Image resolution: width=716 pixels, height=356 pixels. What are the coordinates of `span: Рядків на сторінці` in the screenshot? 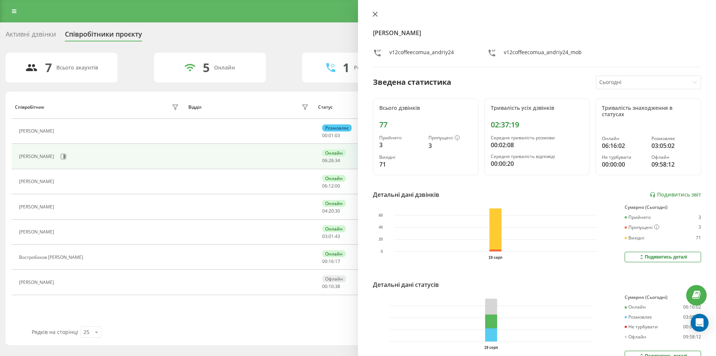 It's located at (55, 331).